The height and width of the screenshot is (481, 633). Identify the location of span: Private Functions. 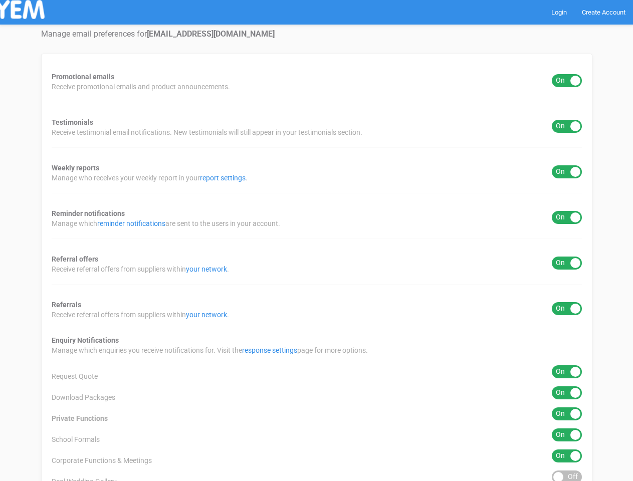
(80, 419).